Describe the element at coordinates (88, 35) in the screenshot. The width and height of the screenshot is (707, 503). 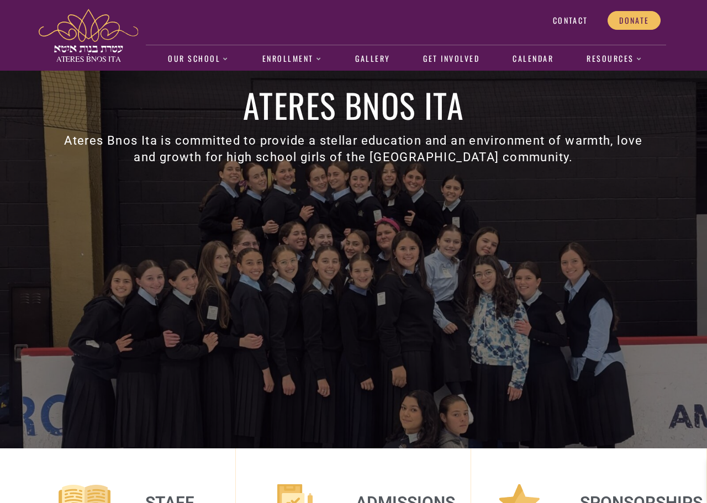
I see `img: ateres` at that location.